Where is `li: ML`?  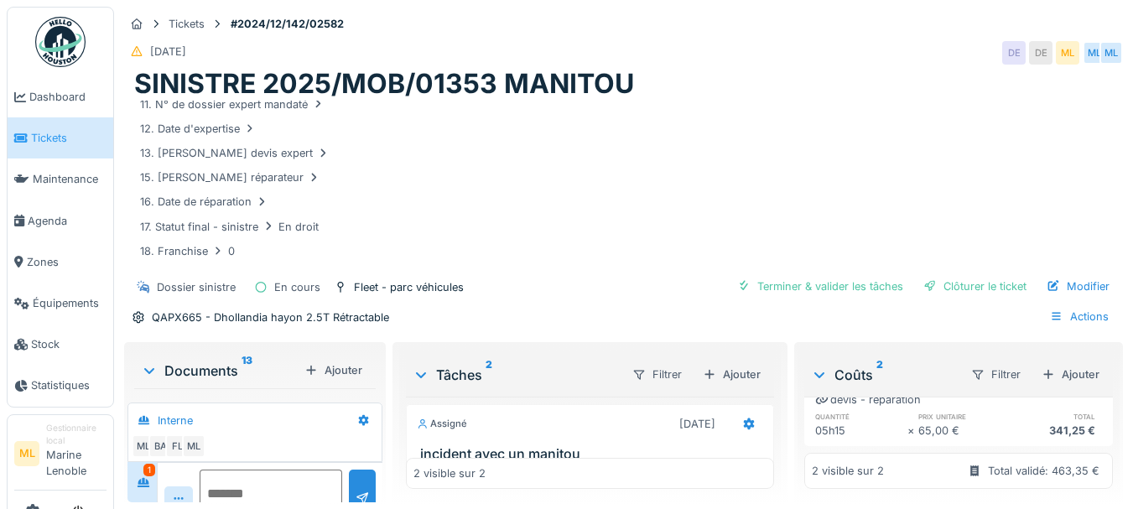 li: ML is located at coordinates (27, 454).